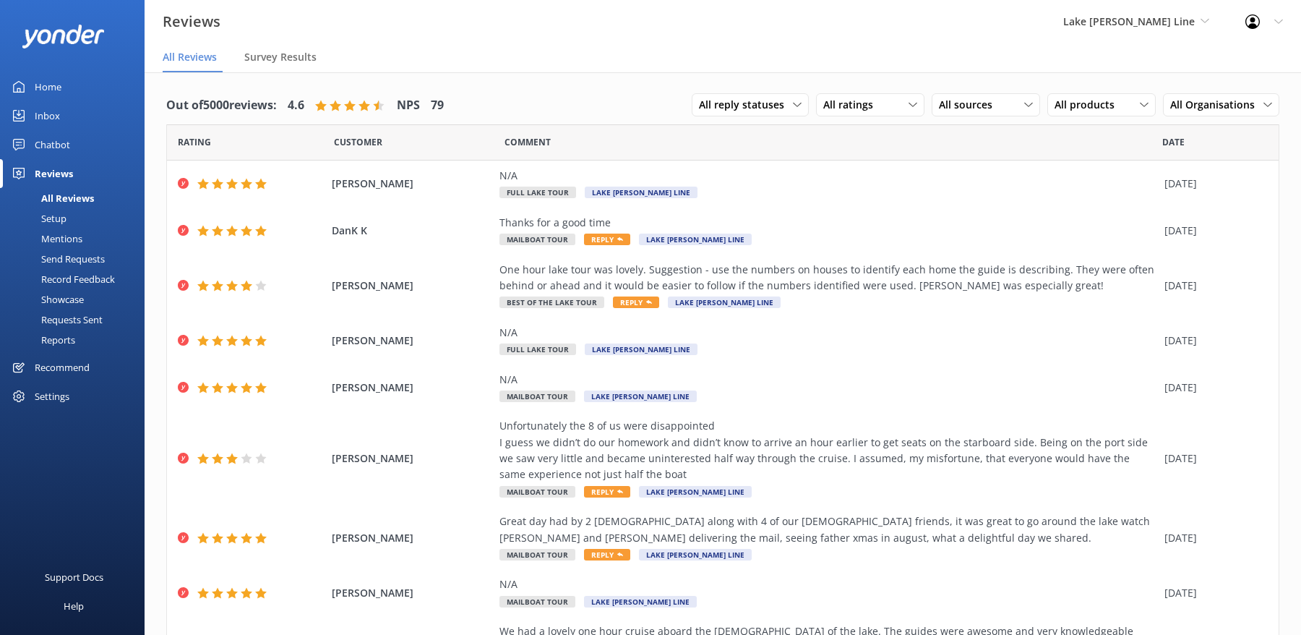 The image size is (1301, 635). What do you see at coordinates (77, 218) in the screenshot?
I see `a: Setup` at bounding box center [77, 218].